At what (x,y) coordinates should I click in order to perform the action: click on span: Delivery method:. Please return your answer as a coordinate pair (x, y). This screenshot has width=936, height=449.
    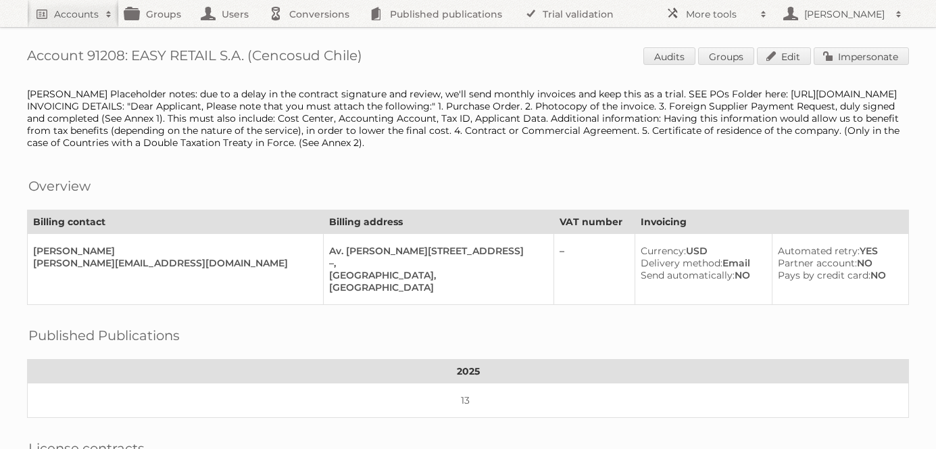
    Looking at the image, I should click on (681, 263).